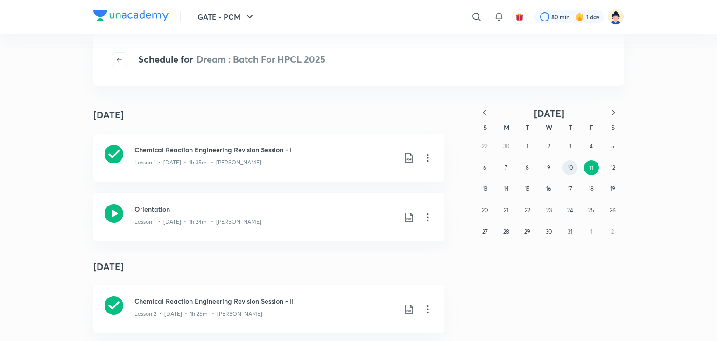 The image size is (717, 341). What do you see at coordinates (612, 210) in the screenshot?
I see `button: July 26, 2025` at bounding box center [612, 210].